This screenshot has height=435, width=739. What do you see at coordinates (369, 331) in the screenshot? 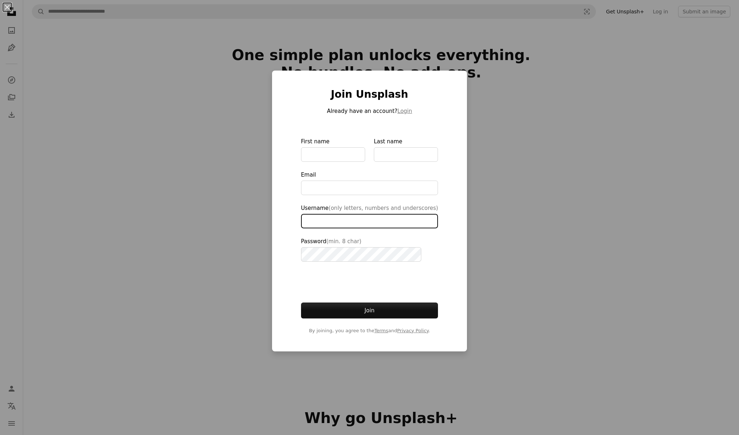
I see `span: By joining, you agree to the and .` at bounding box center [369, 331].